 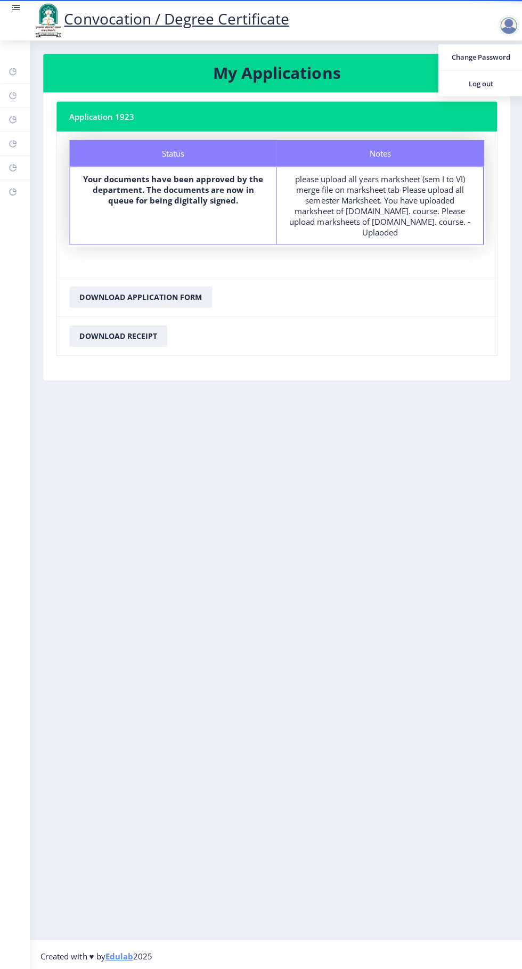 I want to click on b: Your documents have been approved by the department. The documents are now in queue for being dig..., so click(x=173, y=189).